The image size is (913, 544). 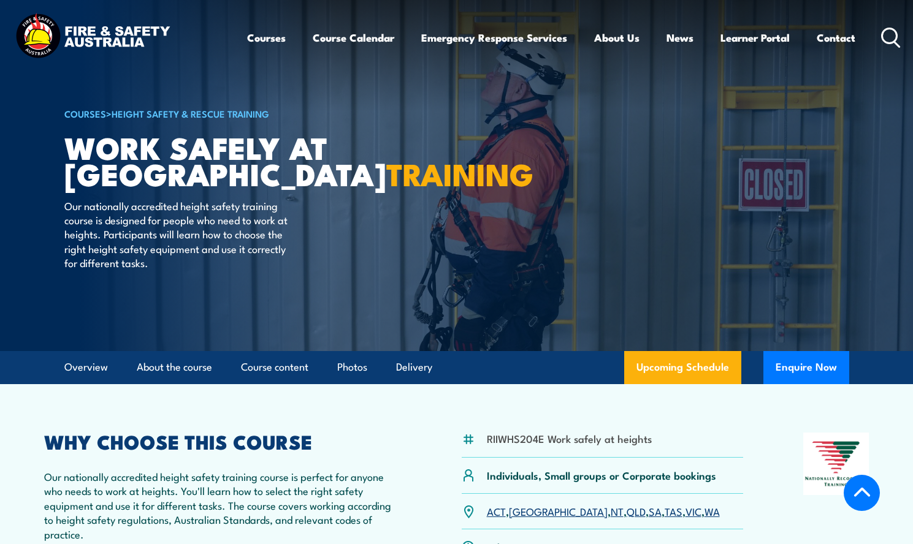 I want to click on button: Enquire Now, so click(x=806, y=368).